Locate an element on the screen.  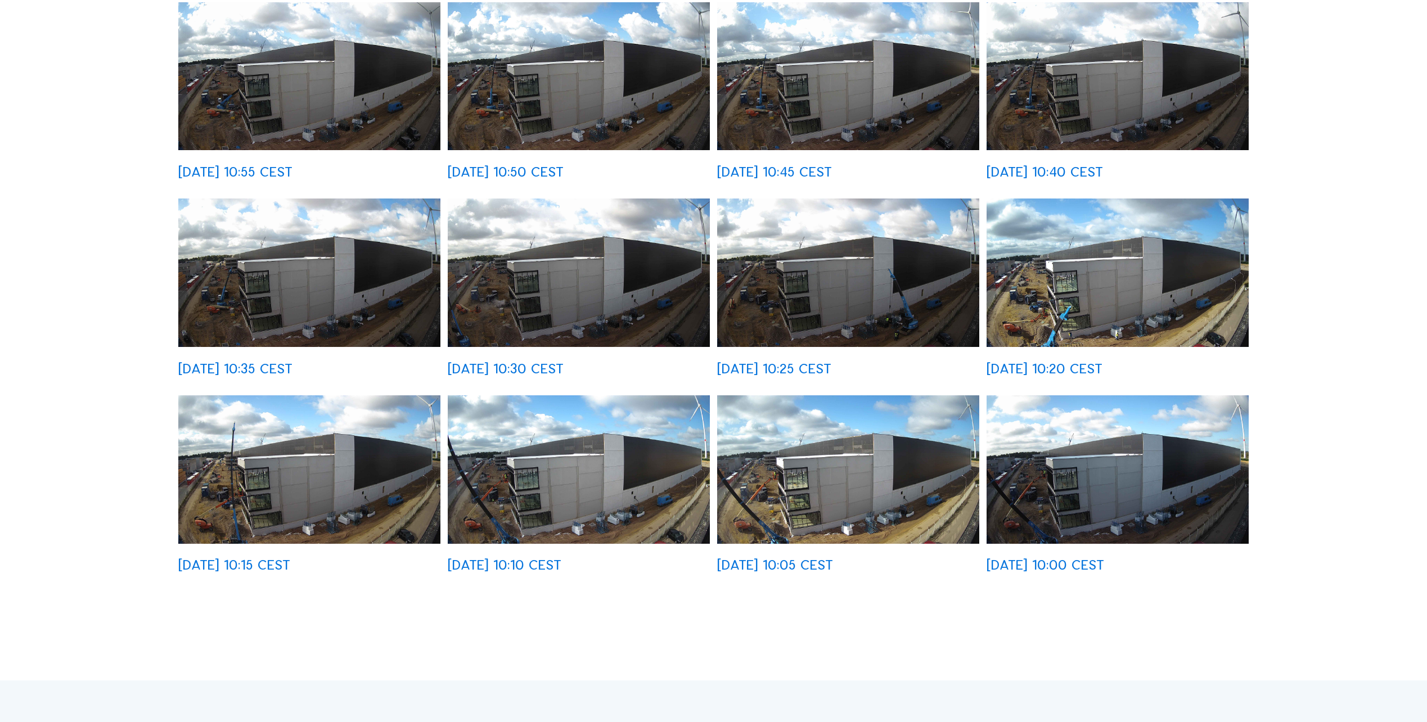
img: image_53008219 is located at coordinates (848, 469).